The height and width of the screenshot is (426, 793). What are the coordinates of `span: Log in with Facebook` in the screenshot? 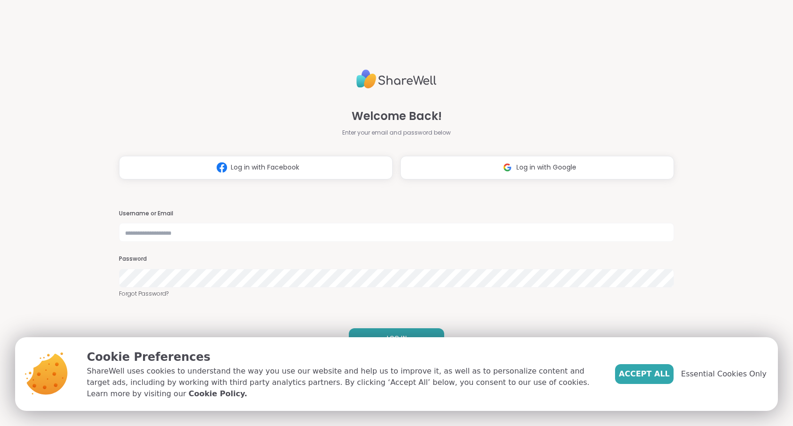 It's located at (265, 167).